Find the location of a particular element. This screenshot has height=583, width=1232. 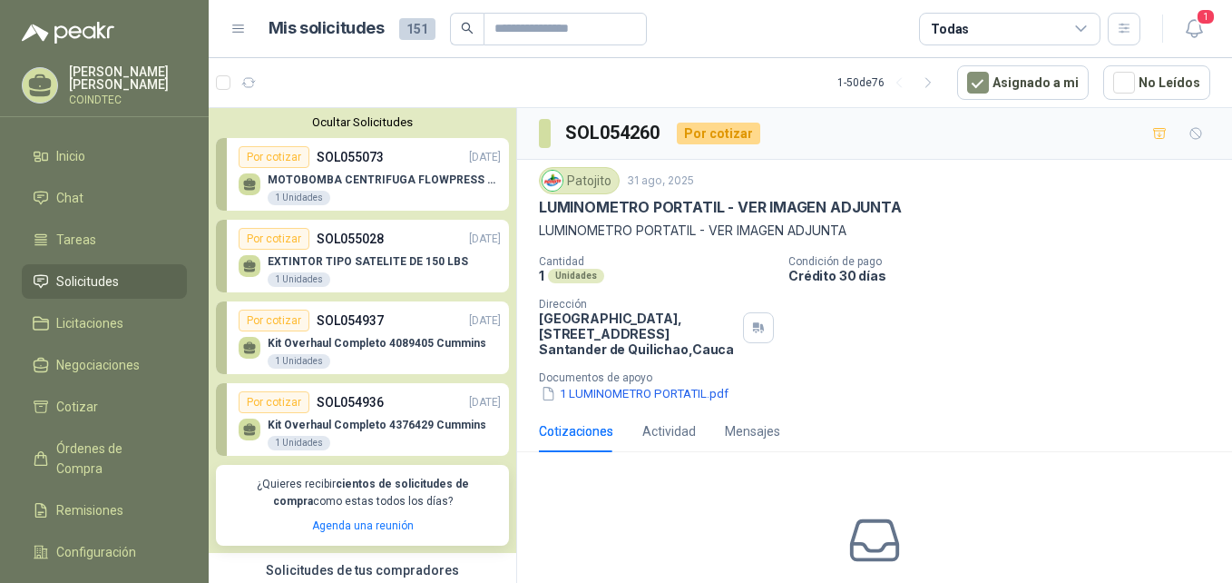

button: 1 LUMINOMETRO PORTATIL.pdf is located at coordinates (634, 393).